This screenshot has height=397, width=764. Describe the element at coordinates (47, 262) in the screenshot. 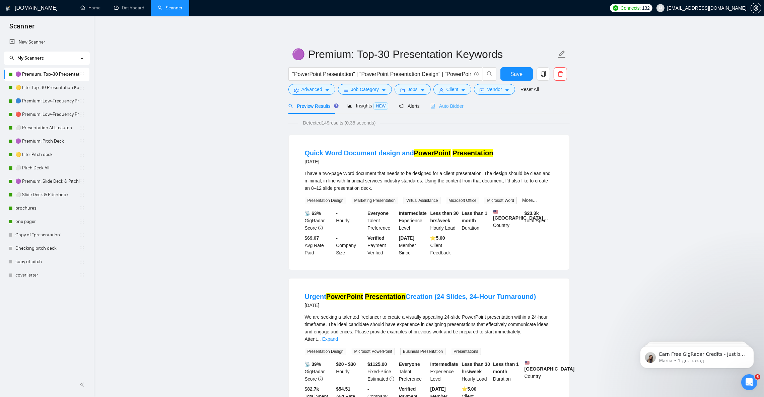

I see `a: copy of pitch` at that location.